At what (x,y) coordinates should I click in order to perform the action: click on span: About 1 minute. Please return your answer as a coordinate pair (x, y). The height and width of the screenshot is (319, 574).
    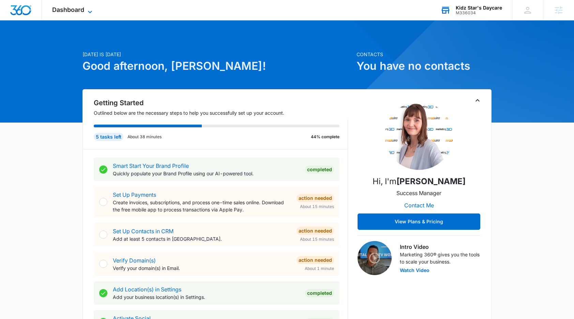
    Looking at the image, I should click on (319, 269).